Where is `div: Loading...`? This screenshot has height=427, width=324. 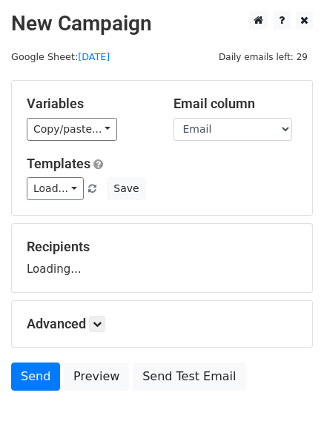 div: Loading... is located at coordinates (162, 258).